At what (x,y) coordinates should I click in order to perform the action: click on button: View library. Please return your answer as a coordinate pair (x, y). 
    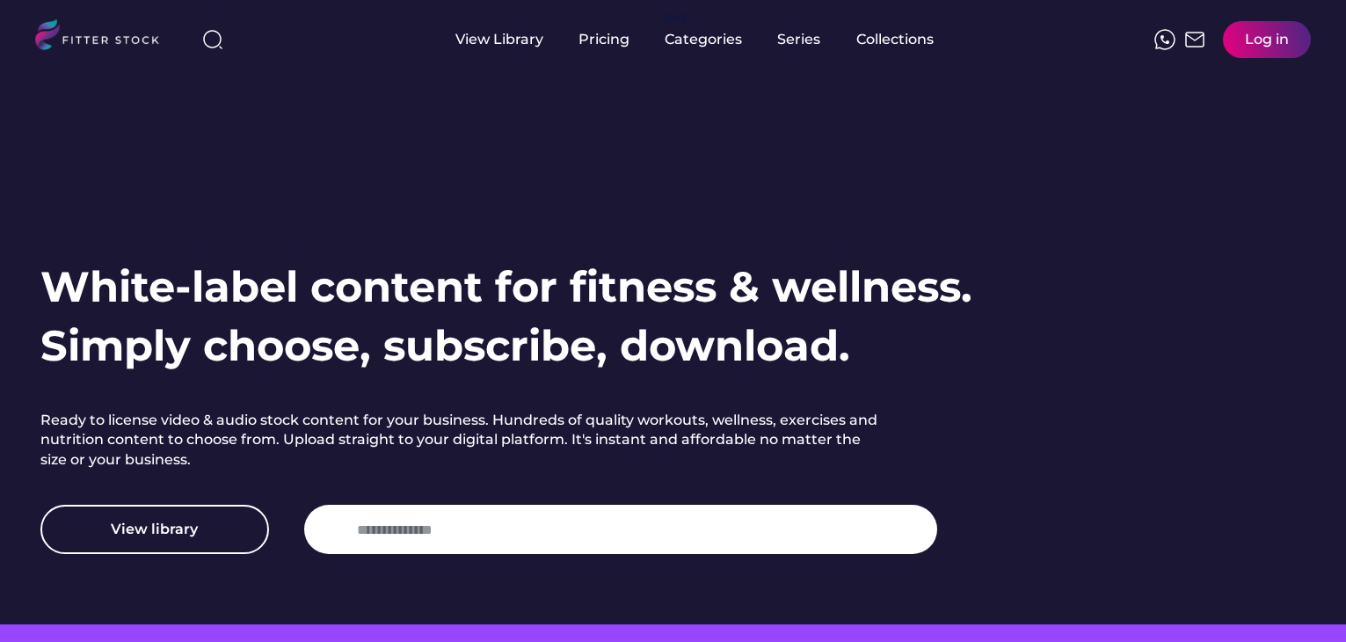
    Looking at the image, I should click on (155, 529).